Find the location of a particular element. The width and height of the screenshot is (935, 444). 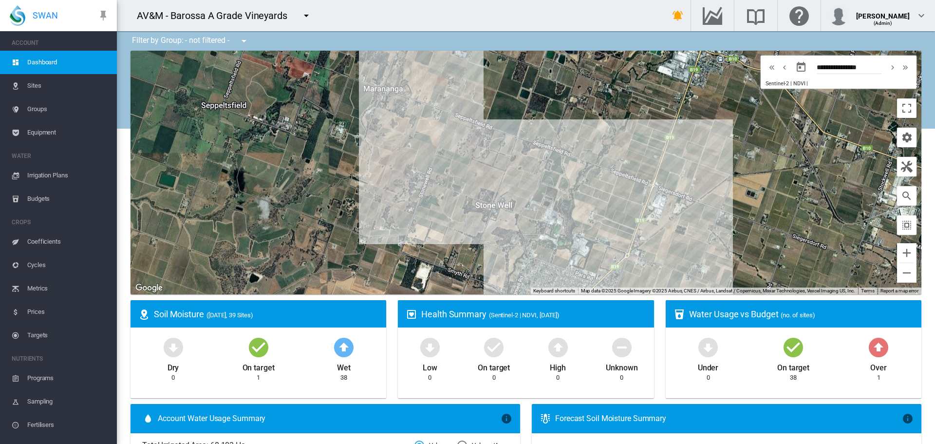

md-icon: Search the knowledge base is located at coordinates (756, 16).